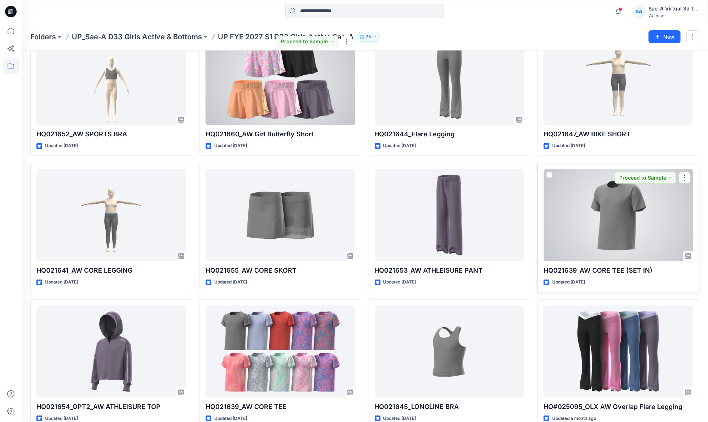  Describe the element at coordinates (280, 407) in the screenshot. I see `p: HQ021639_AW CORE TEE` at that location.